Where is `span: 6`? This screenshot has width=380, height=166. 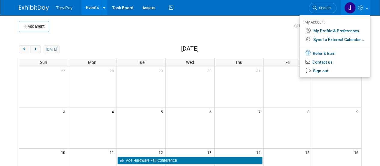
span: 6 is located at coordinates (211, 111).